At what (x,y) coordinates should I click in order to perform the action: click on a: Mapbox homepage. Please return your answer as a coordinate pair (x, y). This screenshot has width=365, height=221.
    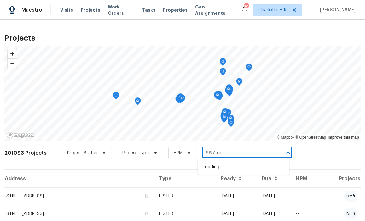
    Looking at the image, I should click on (20, 135).